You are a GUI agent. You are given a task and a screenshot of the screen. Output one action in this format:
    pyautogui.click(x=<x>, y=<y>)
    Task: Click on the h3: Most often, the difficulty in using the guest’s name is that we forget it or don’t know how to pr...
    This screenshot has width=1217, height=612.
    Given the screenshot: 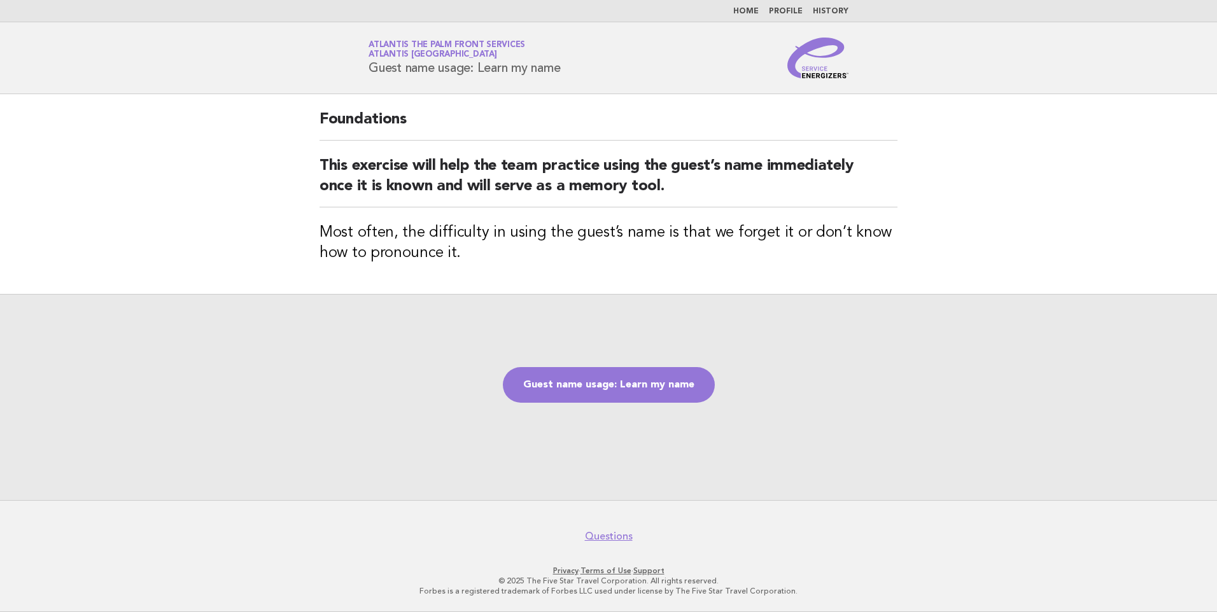 What is the action you would take?
    pyautogui.click(x=608, y=243)
    